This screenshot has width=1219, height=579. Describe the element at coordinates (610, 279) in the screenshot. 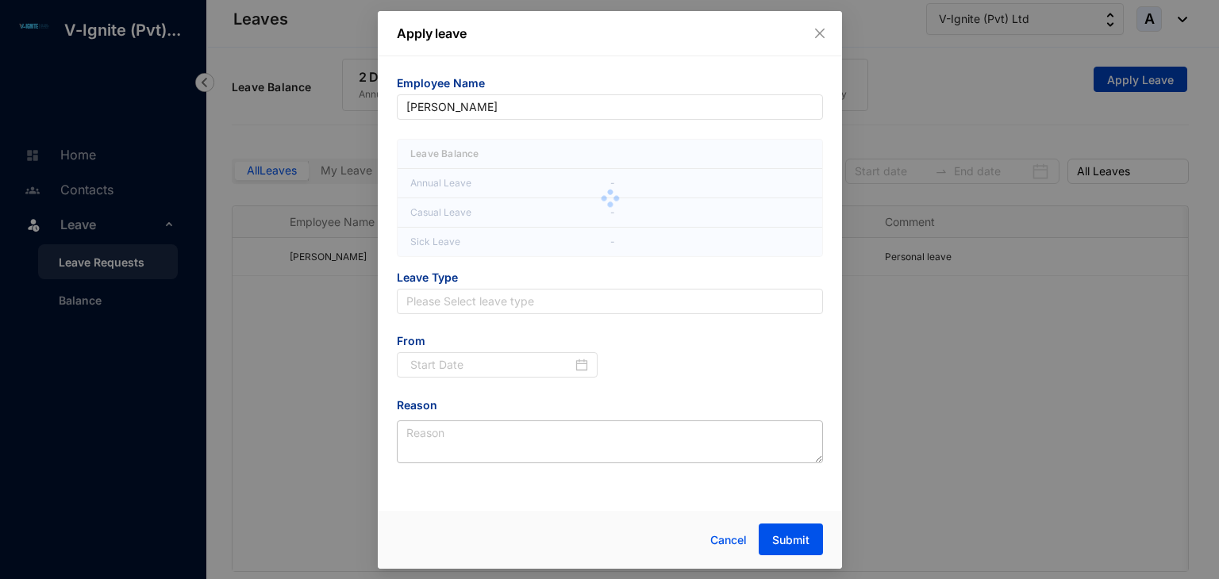

I see `span: Leave Type` at that location.